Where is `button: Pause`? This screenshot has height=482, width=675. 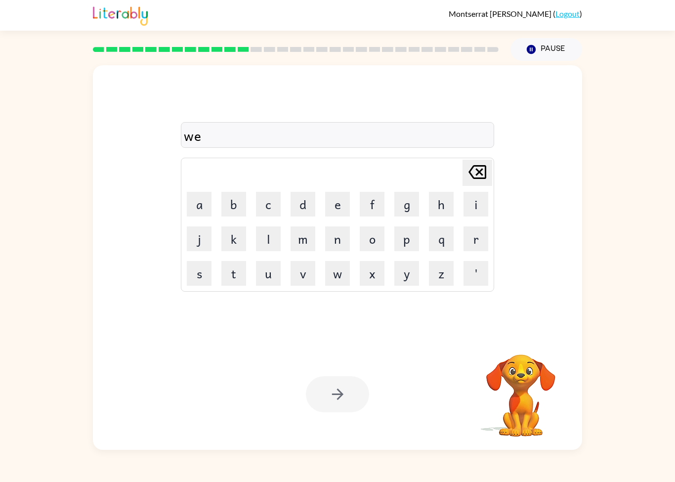
button: Pause is located at coordinates (546, 49).